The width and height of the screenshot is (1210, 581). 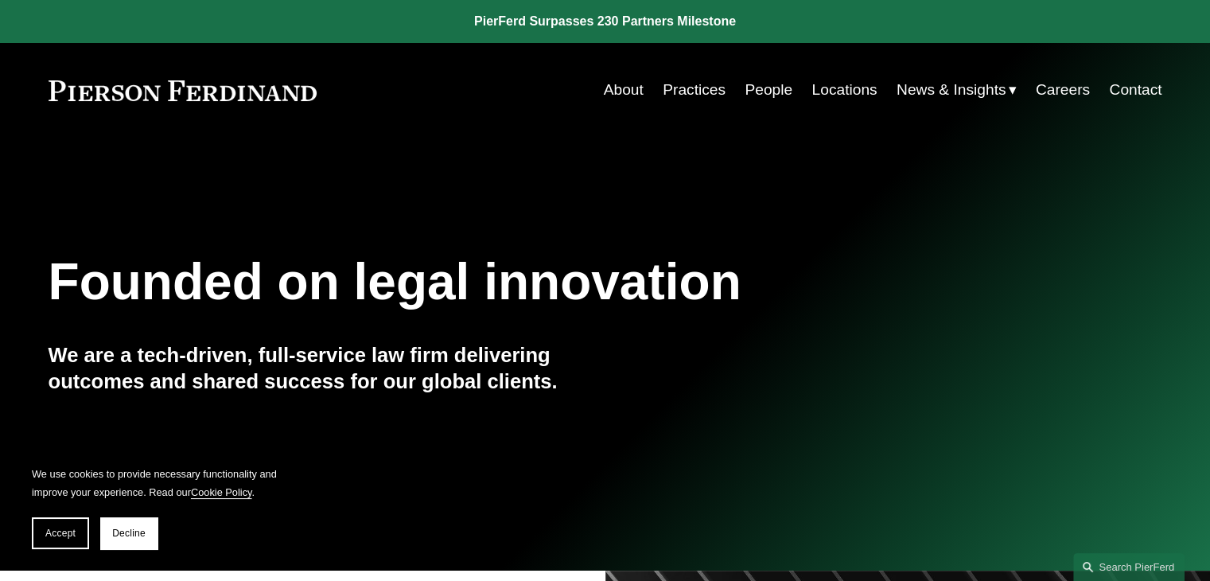 What do you see at coordinates (844, 90) in the screenshot?
I see `a: Locations` at bounding box center [844, 90].